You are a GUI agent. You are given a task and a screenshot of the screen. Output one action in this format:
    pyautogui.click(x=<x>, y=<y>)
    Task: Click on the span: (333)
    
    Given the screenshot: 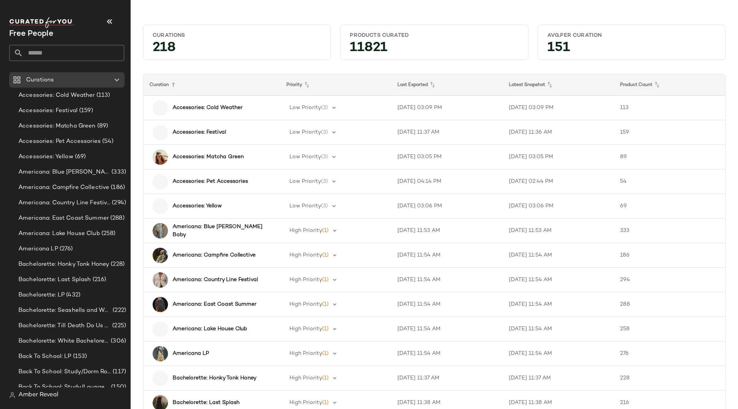 What is the action you would take?
    pyautogui.click(x=118, y=172)
    